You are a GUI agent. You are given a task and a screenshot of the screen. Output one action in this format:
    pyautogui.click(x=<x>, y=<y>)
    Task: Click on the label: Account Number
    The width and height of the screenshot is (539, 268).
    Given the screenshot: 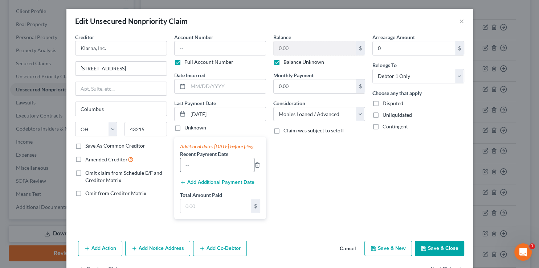 What is the action you would take?
    pyautogui.click(x=194, y=37)
    